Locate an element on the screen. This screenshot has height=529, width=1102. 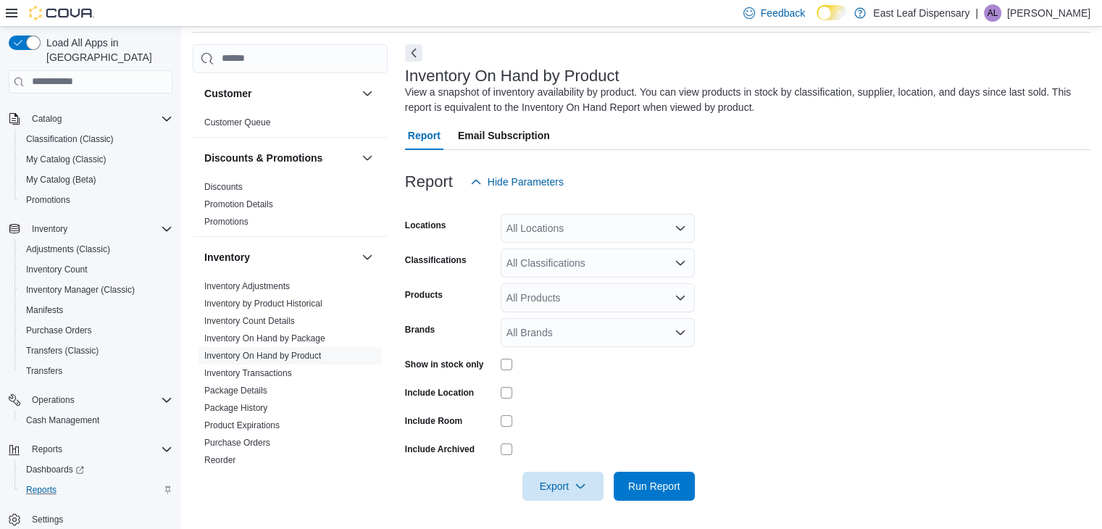
span: Inventory Manager (Classic) is located at coordinates (96, 290).